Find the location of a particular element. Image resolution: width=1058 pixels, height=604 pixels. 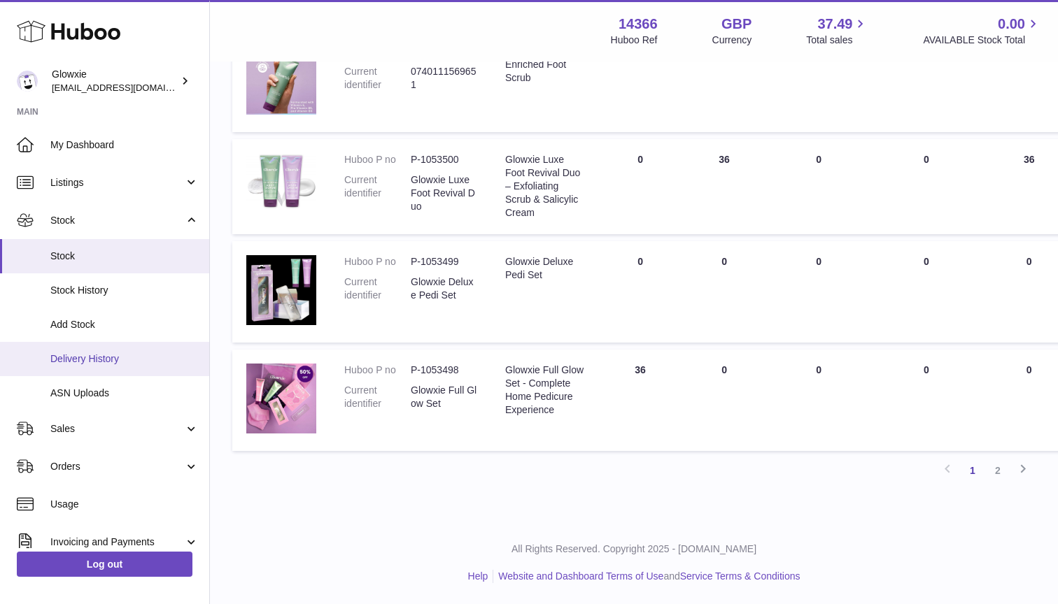

a: Help is located at coordinates (478, 577).